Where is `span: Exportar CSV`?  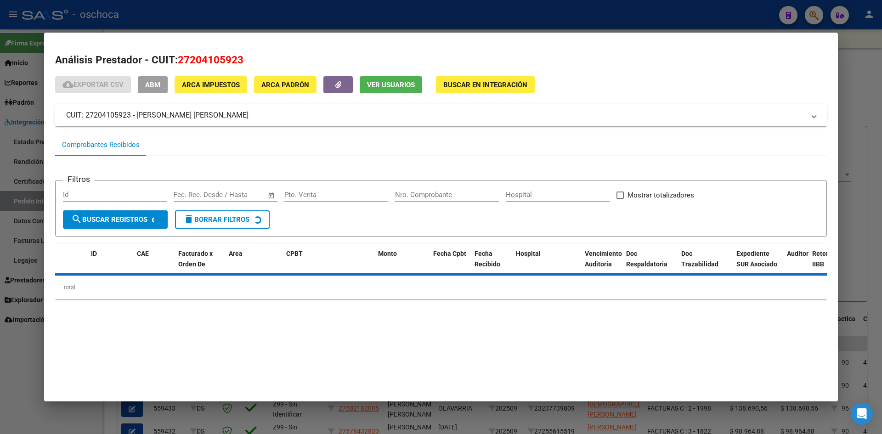 span: Exportar CSV is located at coordinates (93, 85).